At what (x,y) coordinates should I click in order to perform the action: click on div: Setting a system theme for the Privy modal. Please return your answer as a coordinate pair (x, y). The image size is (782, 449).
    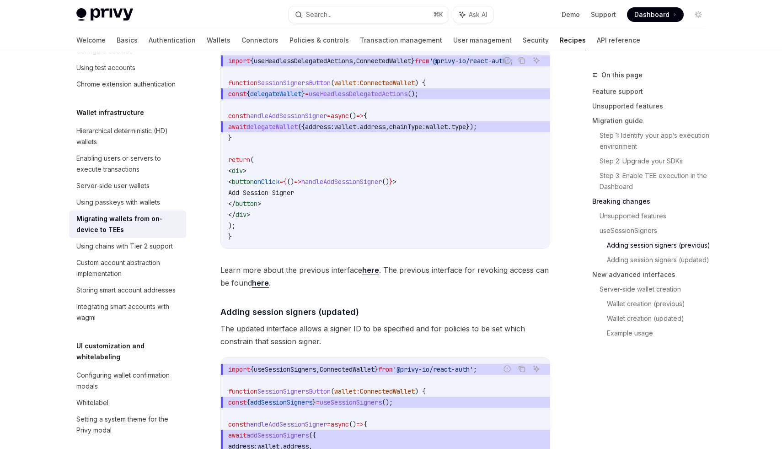
    Looking at the image, I should click on (128, 424).